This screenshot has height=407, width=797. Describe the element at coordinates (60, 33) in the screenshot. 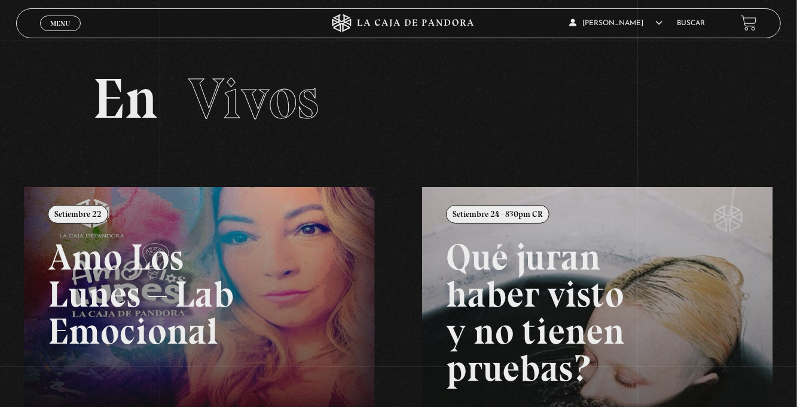

I see `span: Cerrar` at that location.